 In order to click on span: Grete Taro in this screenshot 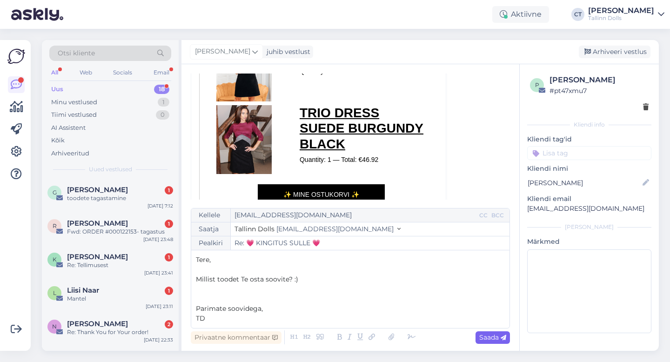, I will do `click(97, 190)`.